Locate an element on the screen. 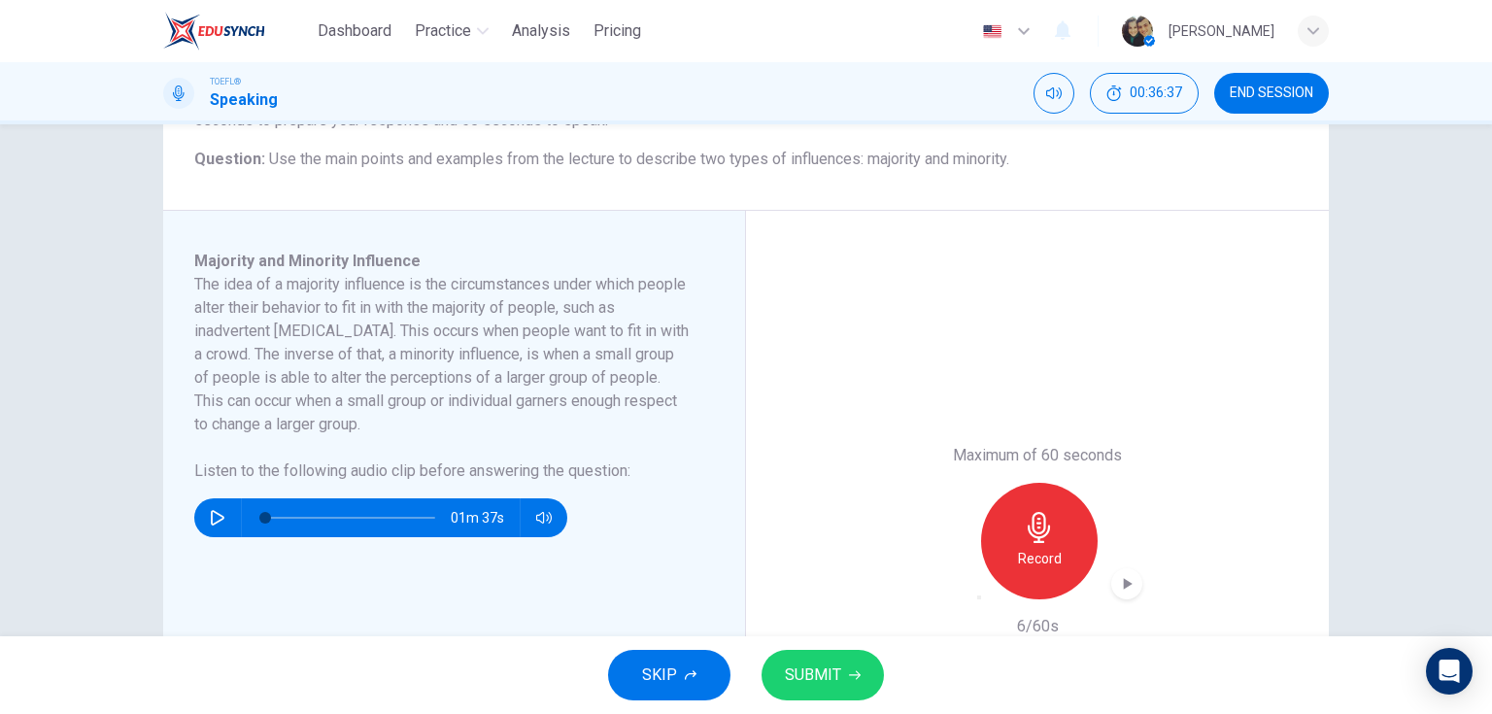  span: 00:36:37 is located at coordinates (1156, 93).